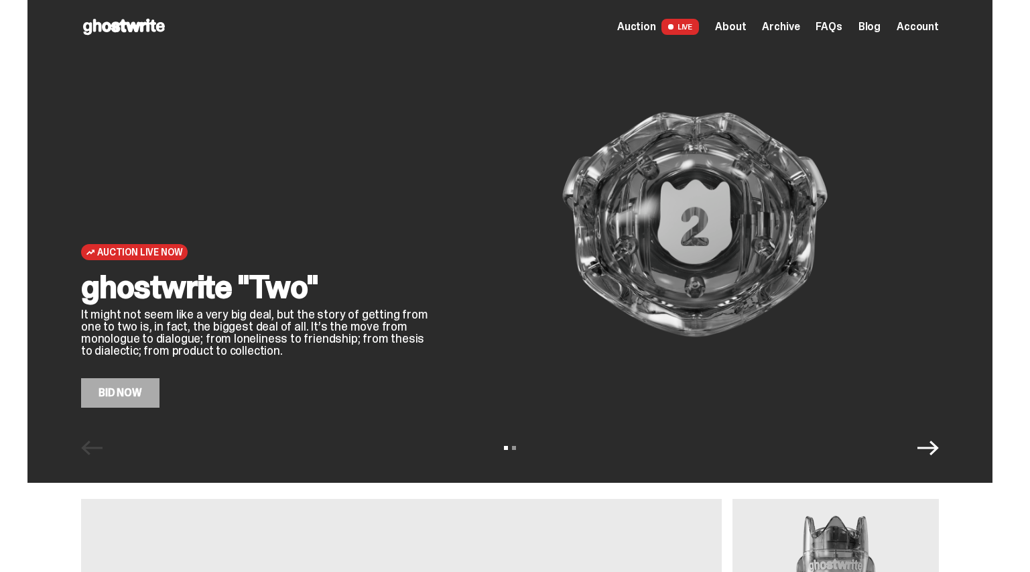 Image resolution: width=1030 pixels, height=572 pixels. I want to click on a: Blog, so click(869, 27).